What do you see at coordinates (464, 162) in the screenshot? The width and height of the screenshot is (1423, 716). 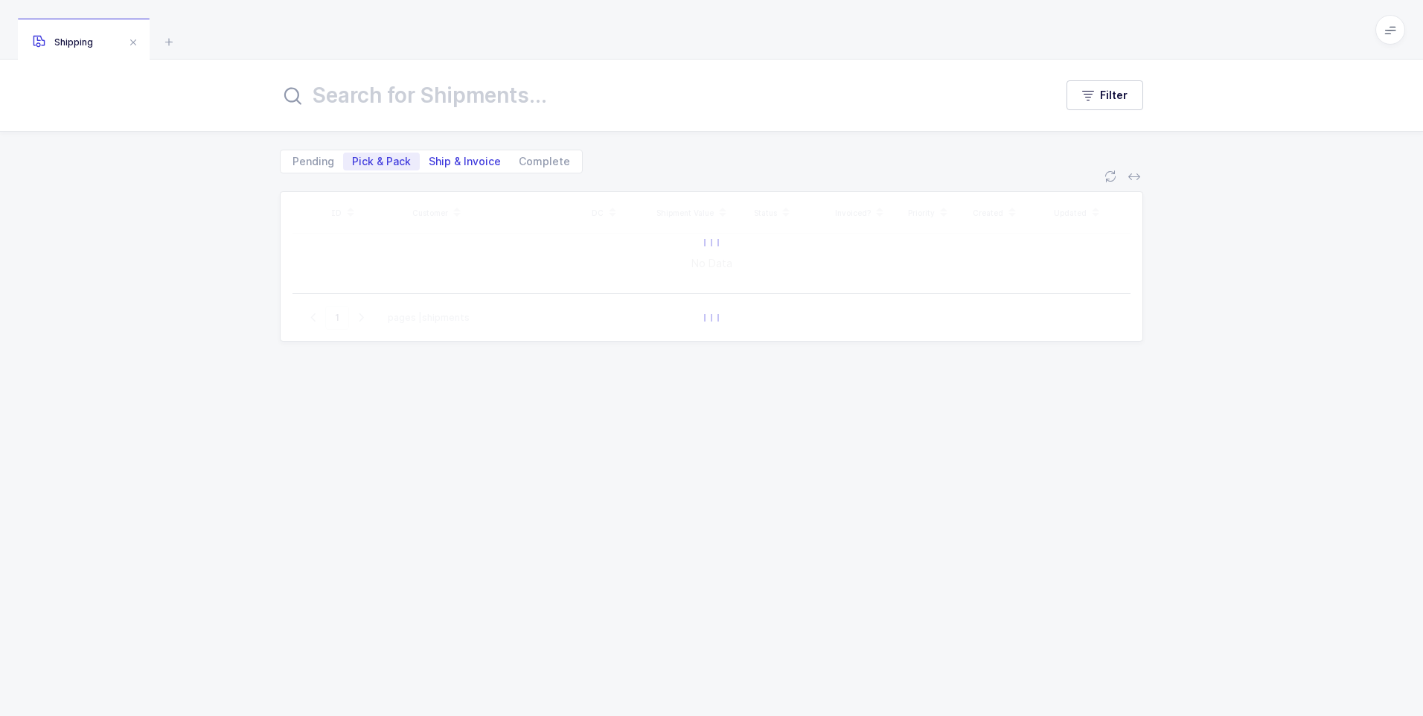 I see `span: Ship & Invoice` at bounding box center [464, 162].